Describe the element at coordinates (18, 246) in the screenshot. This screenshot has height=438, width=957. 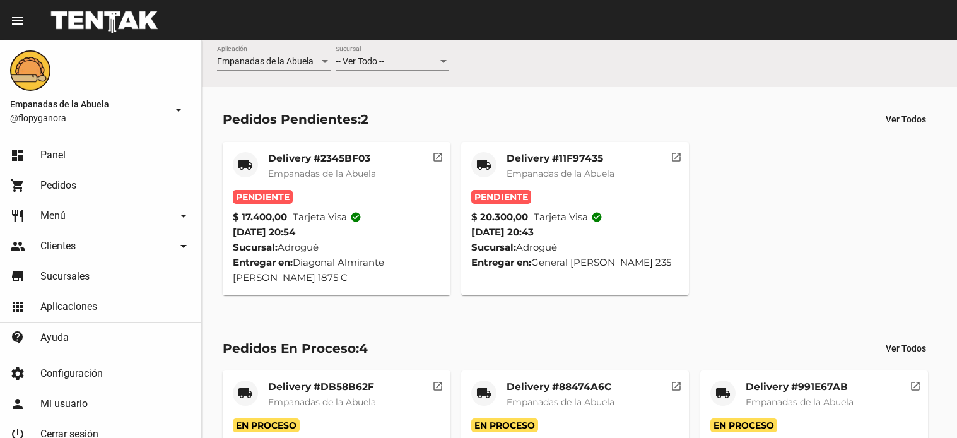
I see `mat-icon: people` at that location.